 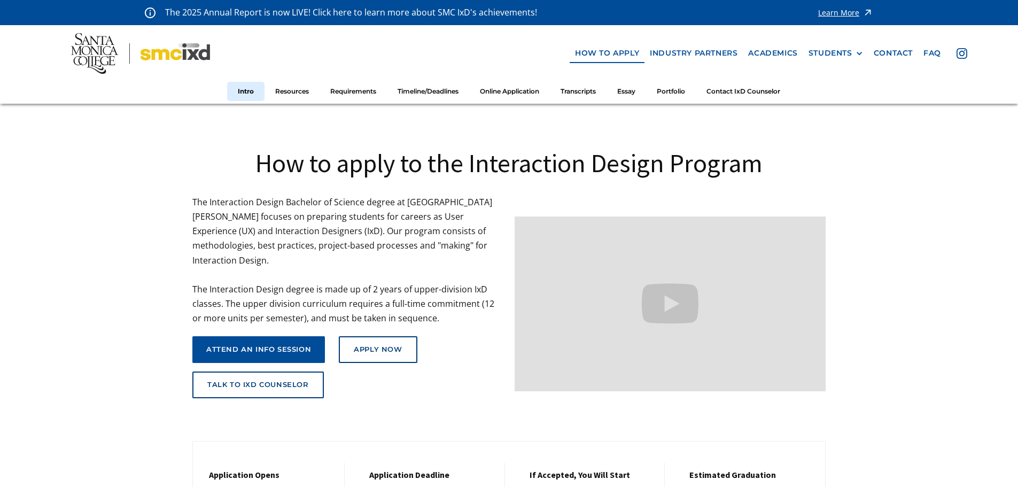 I want to click on a: Portfolio, so click(x=671, y=91).